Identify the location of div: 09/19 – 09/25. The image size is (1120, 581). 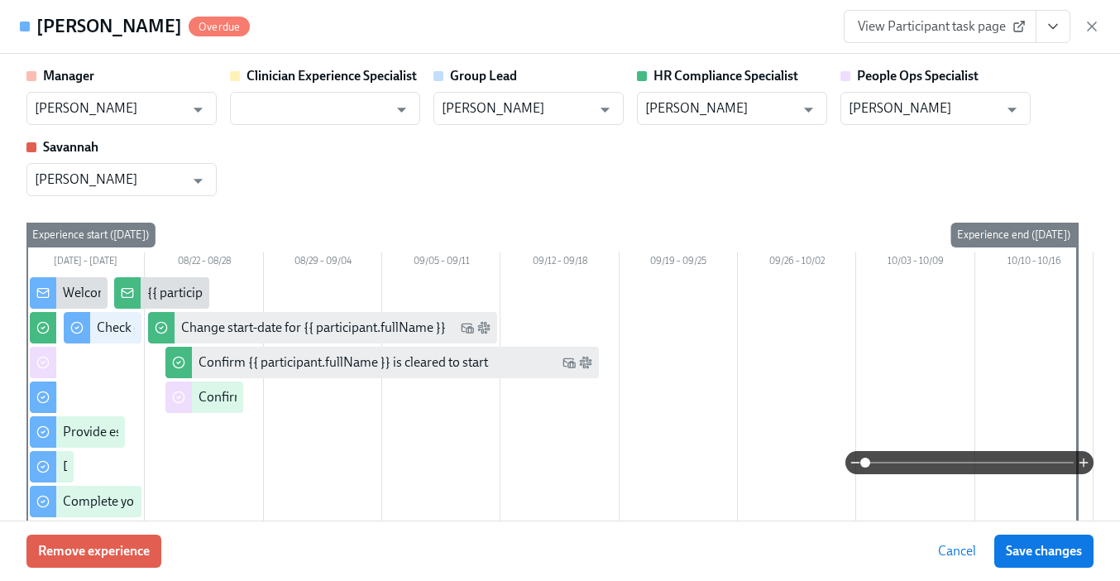
(678, 263).